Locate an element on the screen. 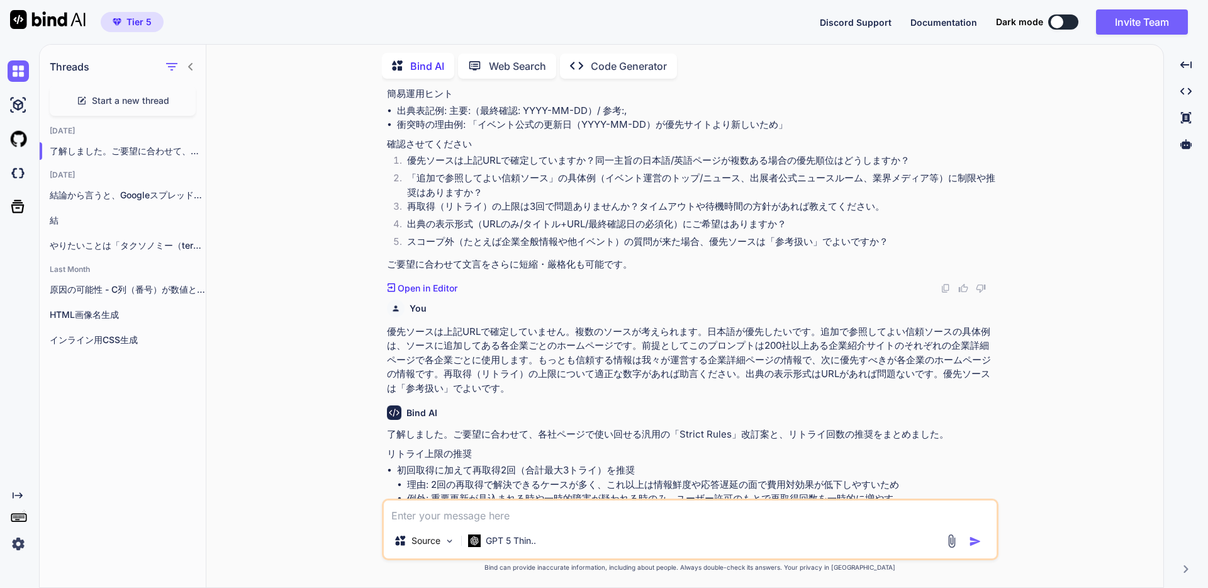 This screenshot has height=588, width=1208. p: ご要望に合わせて文言をさらに短縮・厳格化も可能です。 is located at coordinates (692, 264).